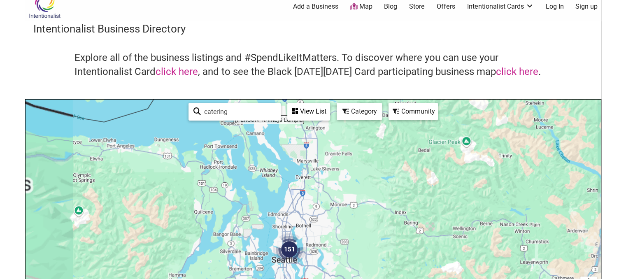 The width and height of the screenshot is (626, 279). What do you see at coordinates (413, 111) in the screenshot?
I see `div: Filter by Community` at bounding box center [413, 111].